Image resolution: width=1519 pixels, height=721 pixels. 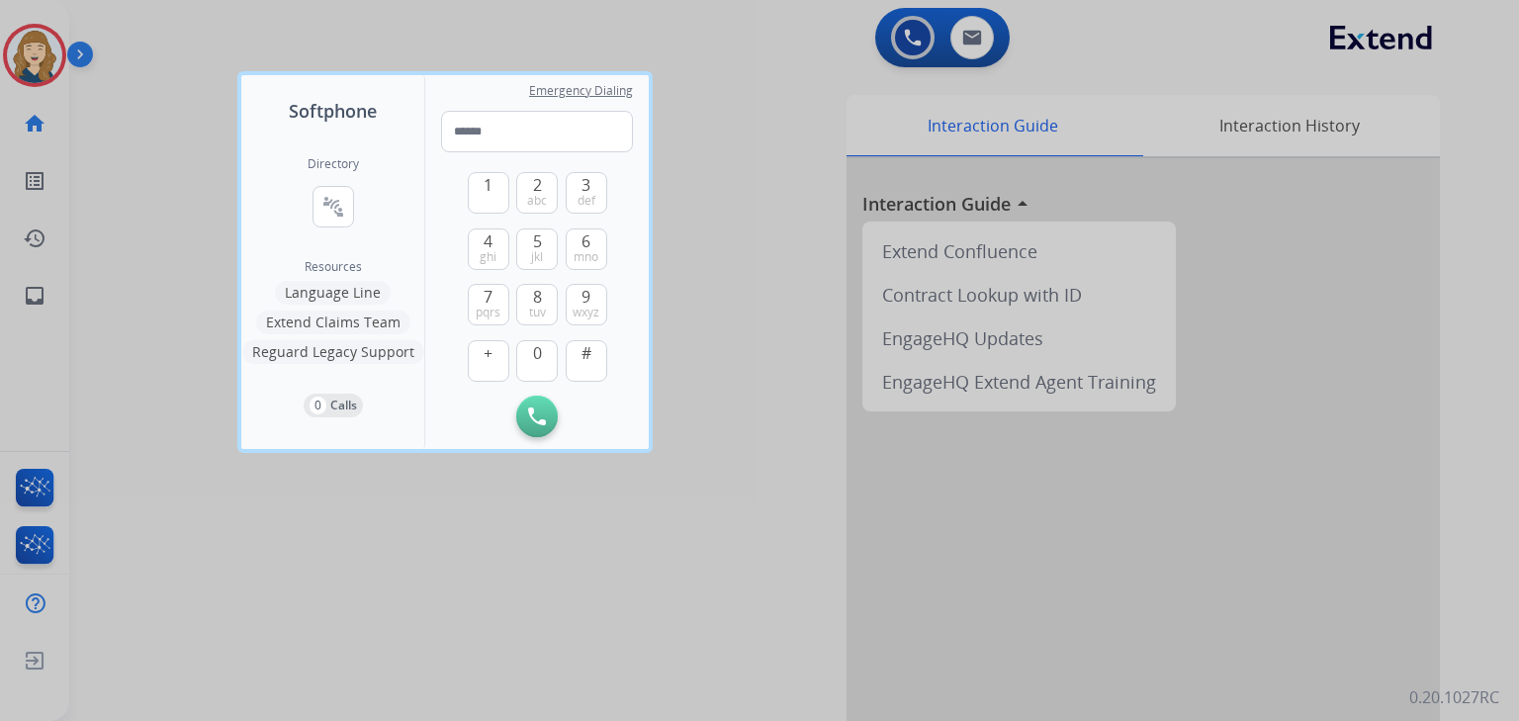 I want to click on button: 2abc, so click(x=537, y=193).